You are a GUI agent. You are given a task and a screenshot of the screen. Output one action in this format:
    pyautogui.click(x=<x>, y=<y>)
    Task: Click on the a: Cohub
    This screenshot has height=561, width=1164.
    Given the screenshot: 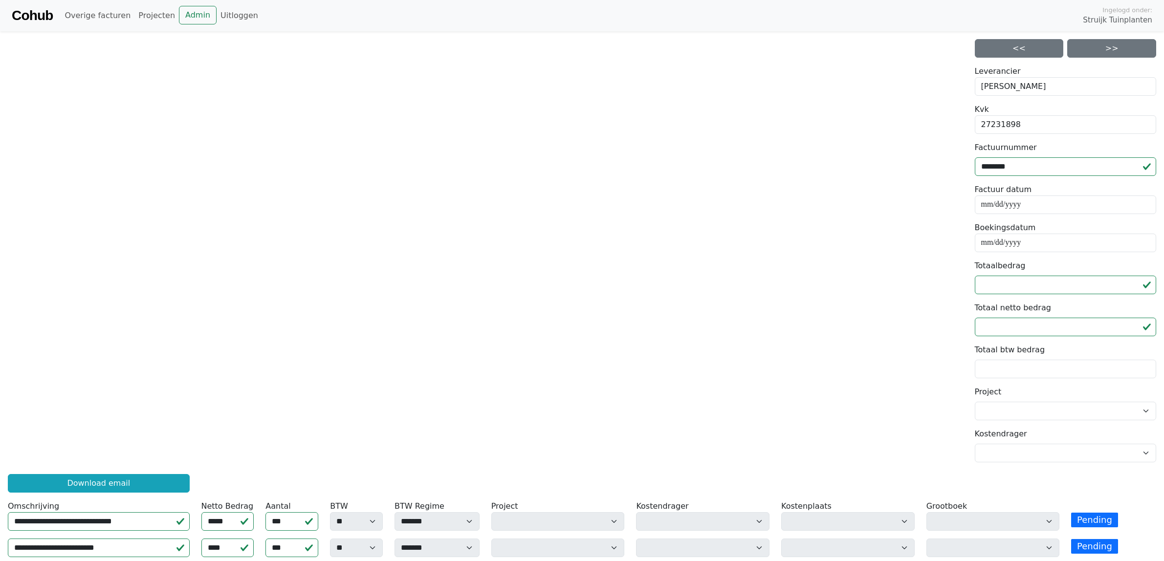 What is the action you would take?
    pyautogui.click(x=32, y=16)
    